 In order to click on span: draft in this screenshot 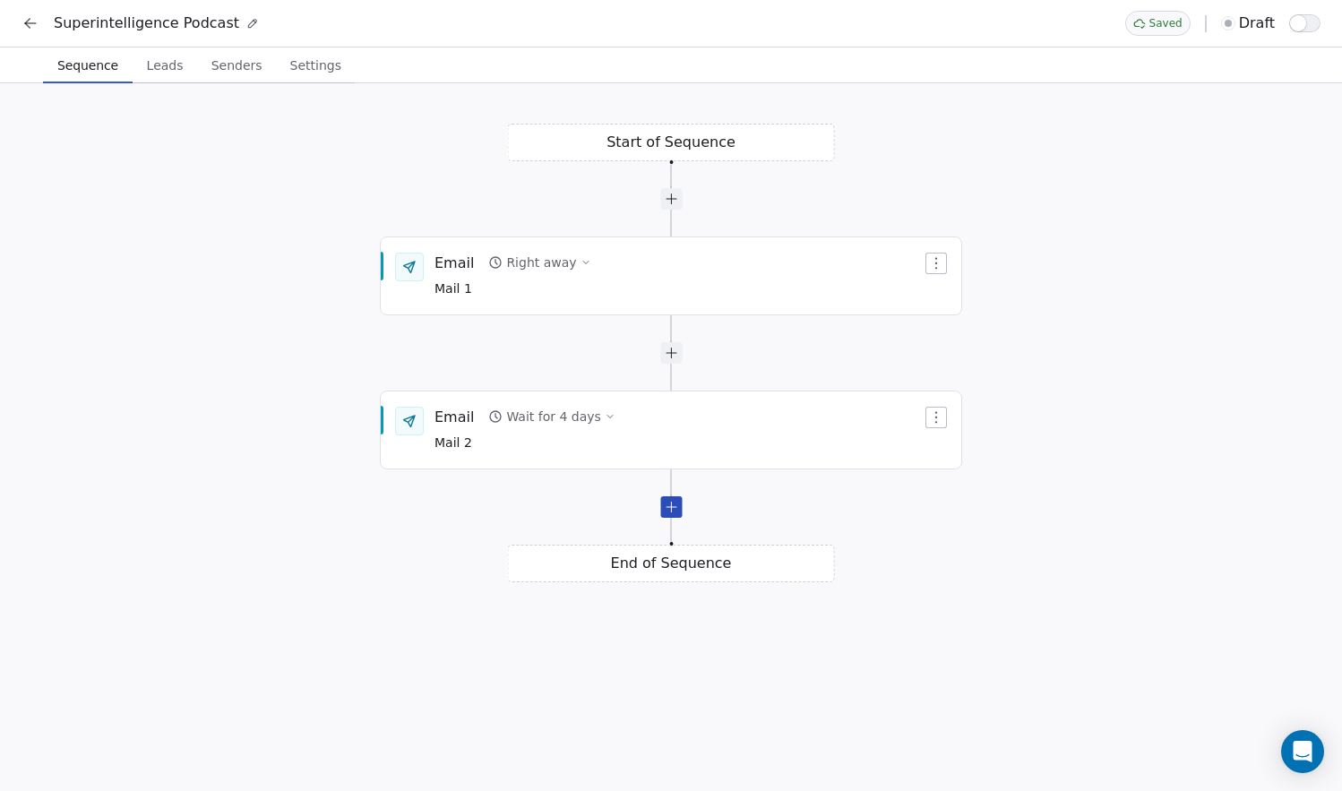, I will do `click(1257, 23)`.